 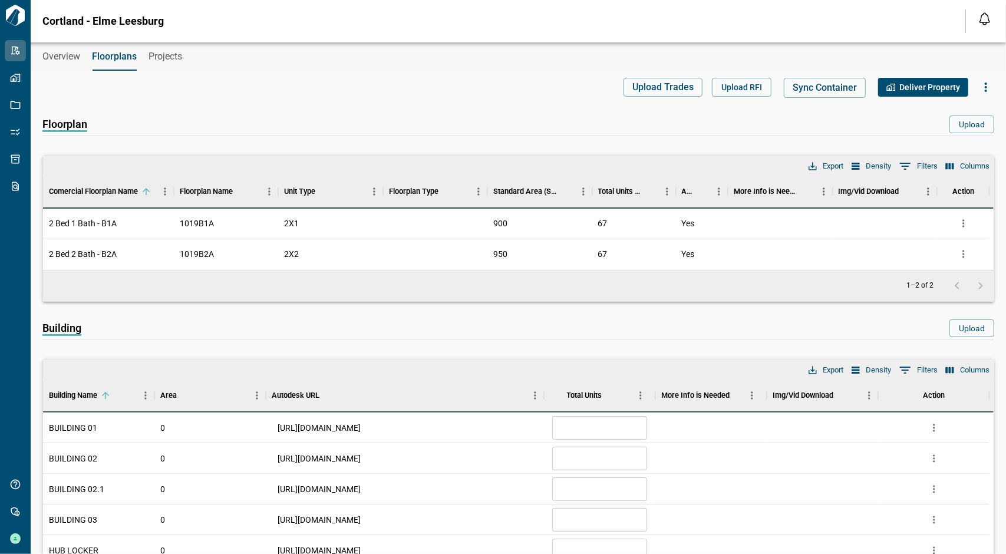 I want to click on span: 1019B2A, so click(x=197, y=254).